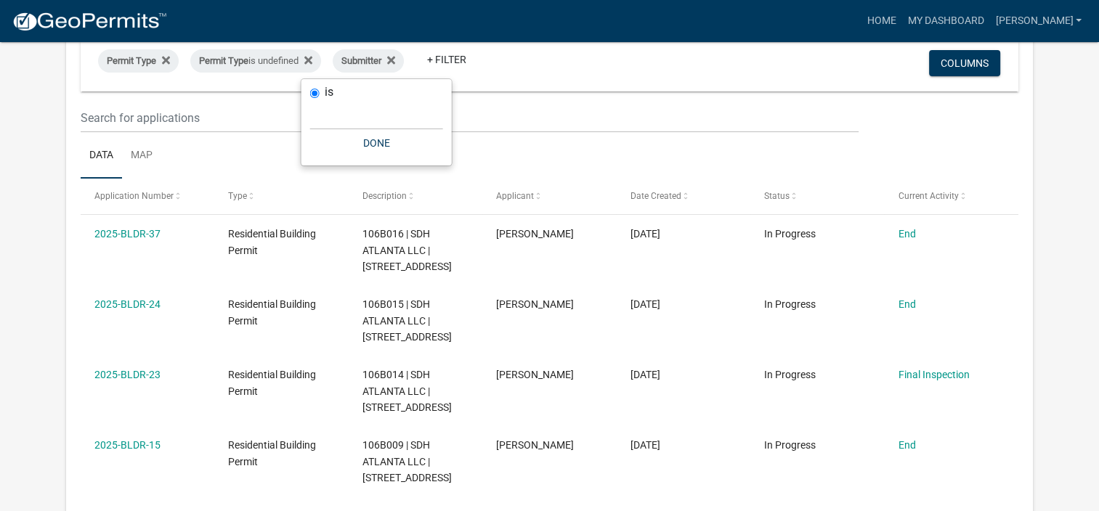 This screenshot has height=511, width=1099. Describe the element at coordinates (127, 304) in the screenshot. I see `a: 2025-BLDR-24` at that location.